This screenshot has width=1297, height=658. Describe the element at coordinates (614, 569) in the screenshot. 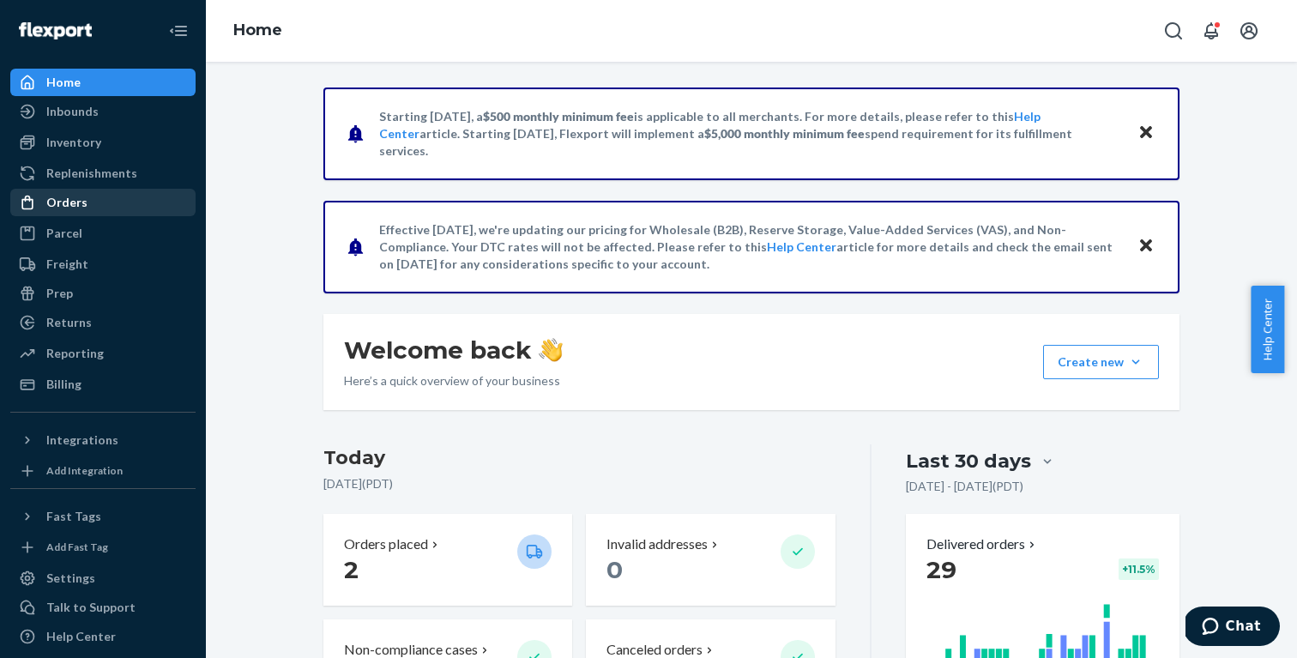

I see `span: 0` at that location.